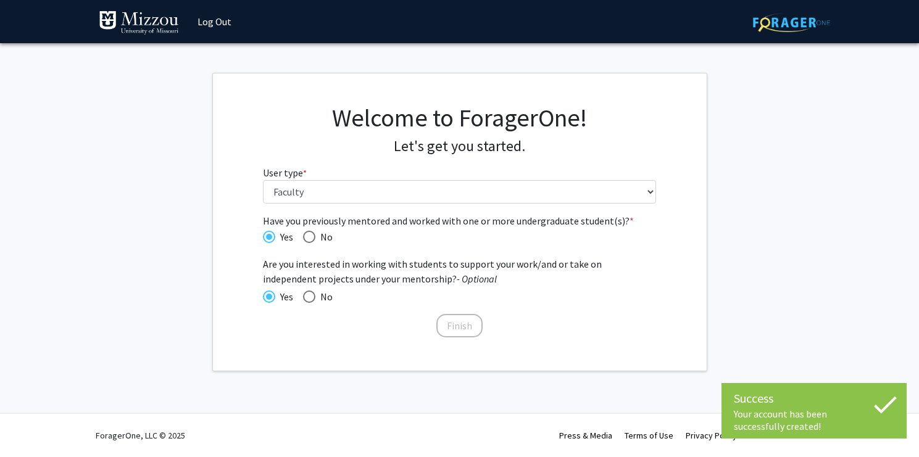  What do you see at coordinates (476, 279) in the screenshot?
I see `i: - Optional` at bounding box center [476, 279].